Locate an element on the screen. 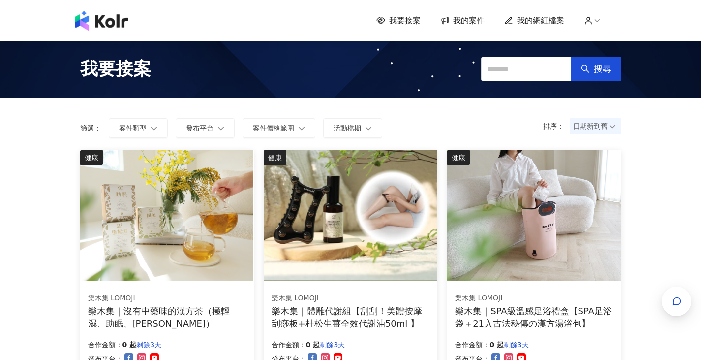  button: 案件類型 is located at coordinates (138, 128).